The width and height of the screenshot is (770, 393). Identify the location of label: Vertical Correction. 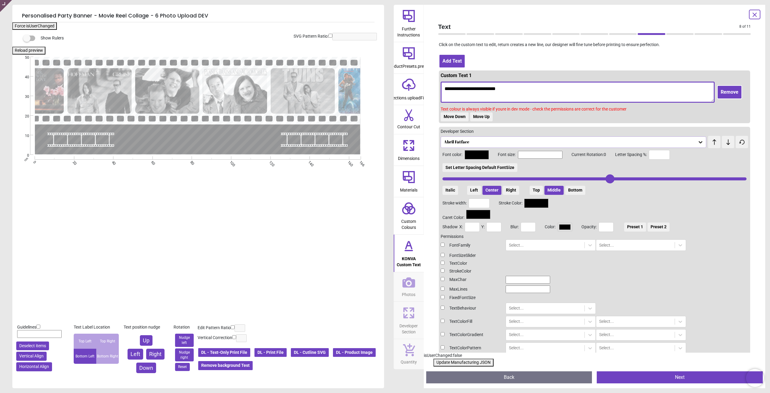
(215, 337).